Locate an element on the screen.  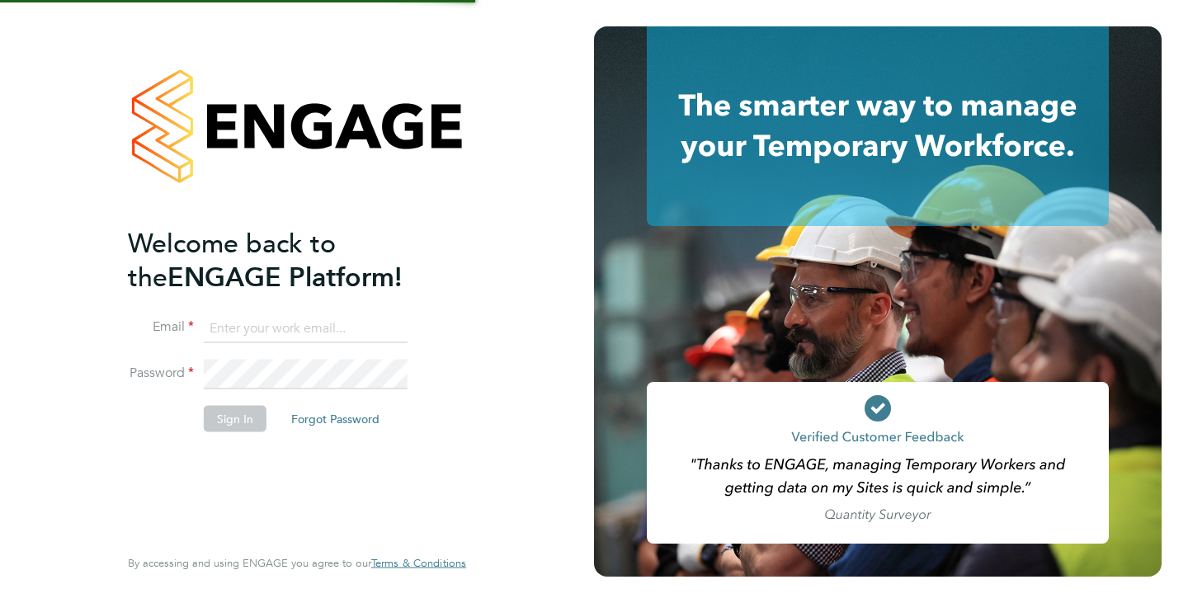
input: Enter your work email... is located at coordinates (305, 328).